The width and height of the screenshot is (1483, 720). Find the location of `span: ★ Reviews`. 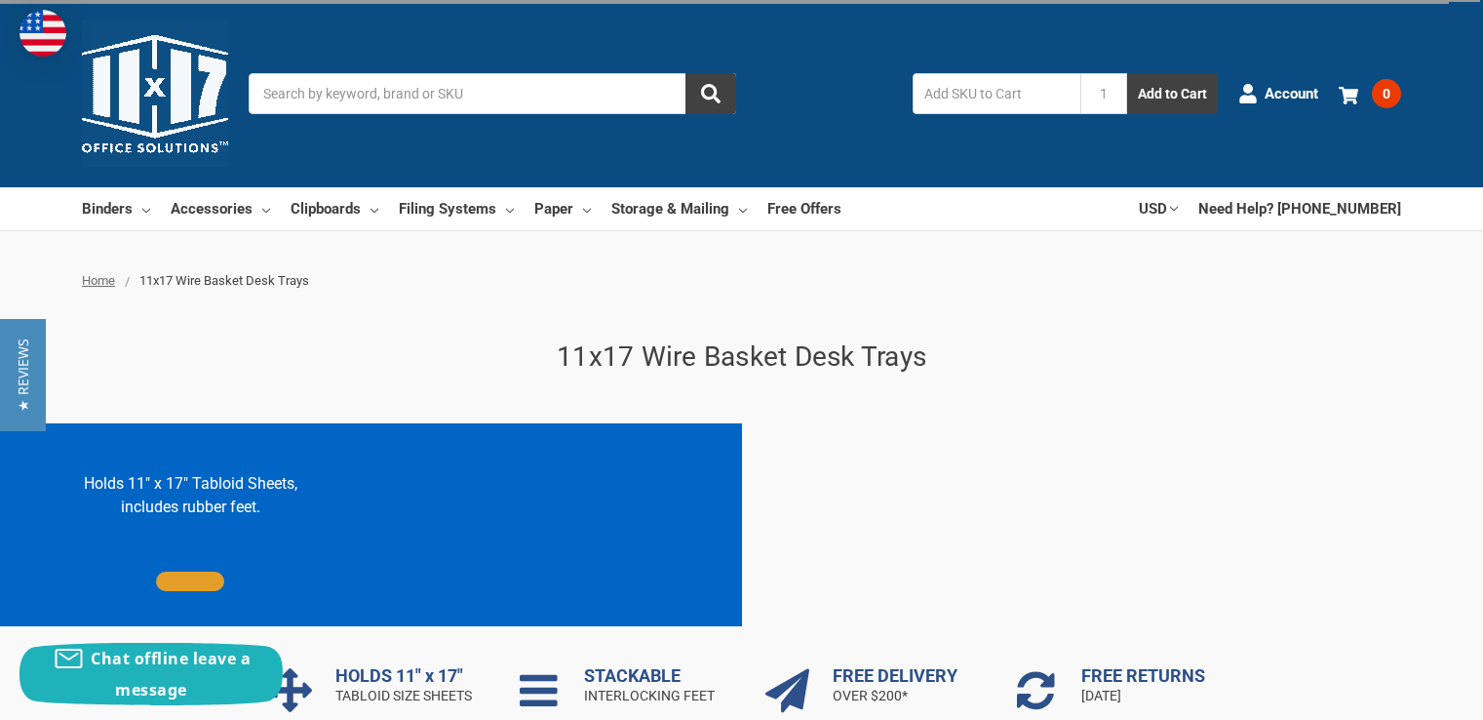

span: ★ Reviews is located at coordinates (22, 374).